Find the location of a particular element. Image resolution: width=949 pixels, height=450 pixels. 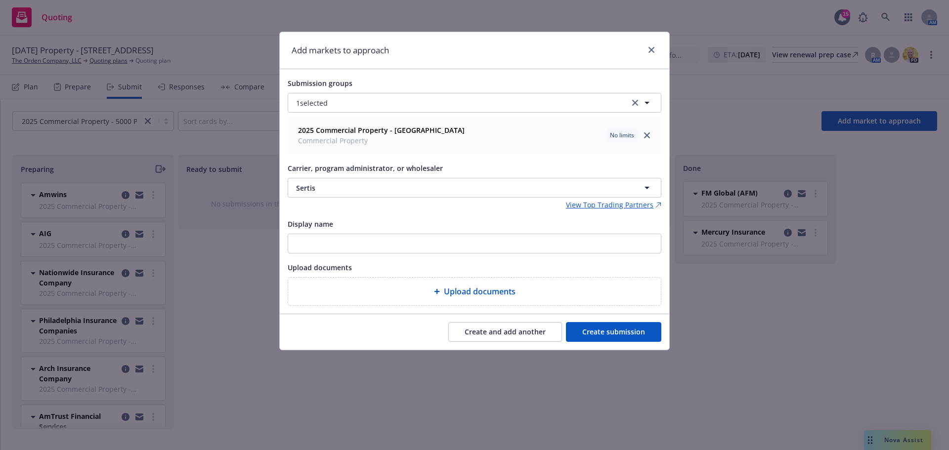

button: 1selectedclear selection is located at coordinates (474, 103).